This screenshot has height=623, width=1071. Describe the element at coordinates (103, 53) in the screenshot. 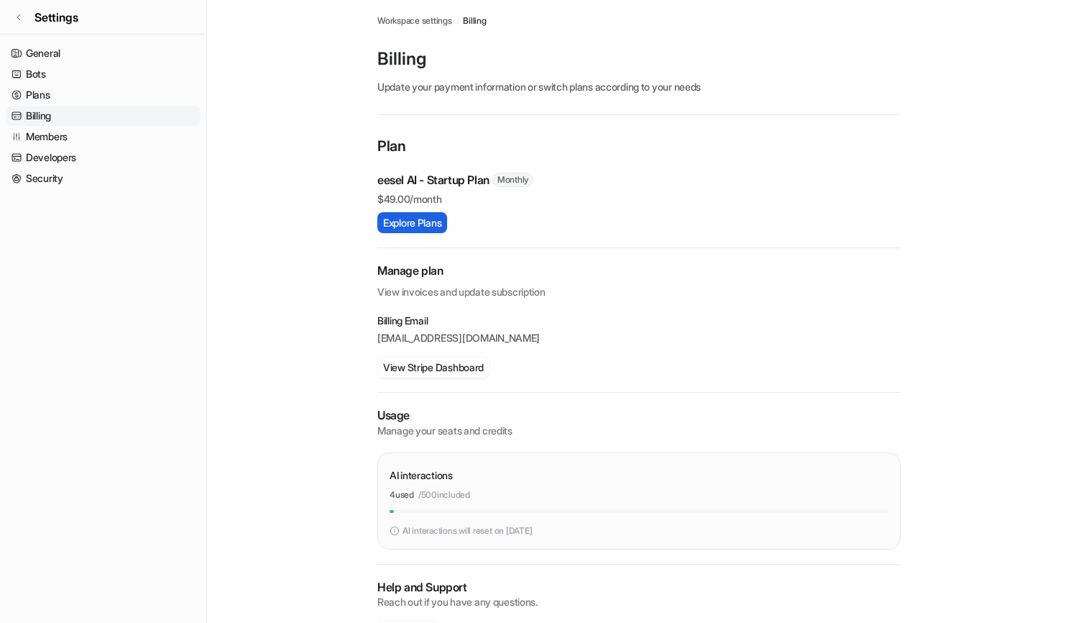

I see `a: General` at that location.